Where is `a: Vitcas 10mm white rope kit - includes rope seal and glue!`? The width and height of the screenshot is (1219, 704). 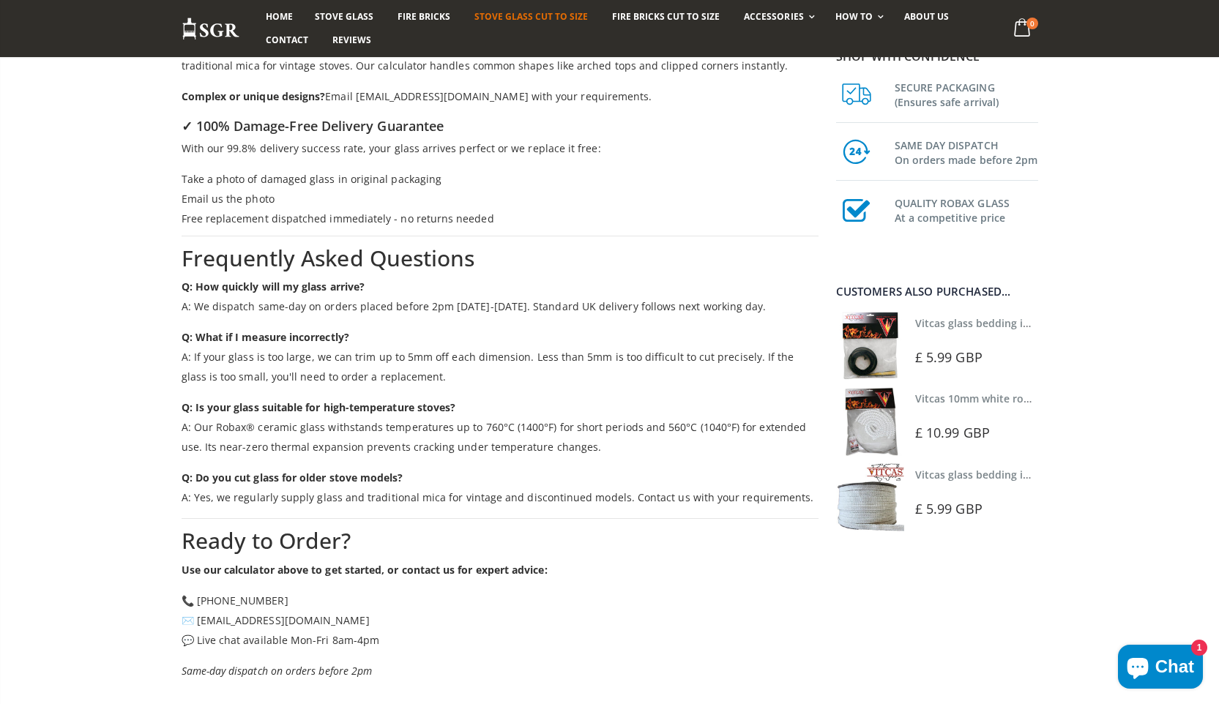
a: Vitcas 10mm white rope kit - includes rope seal and glue! is located at coordinates (1058, 398).